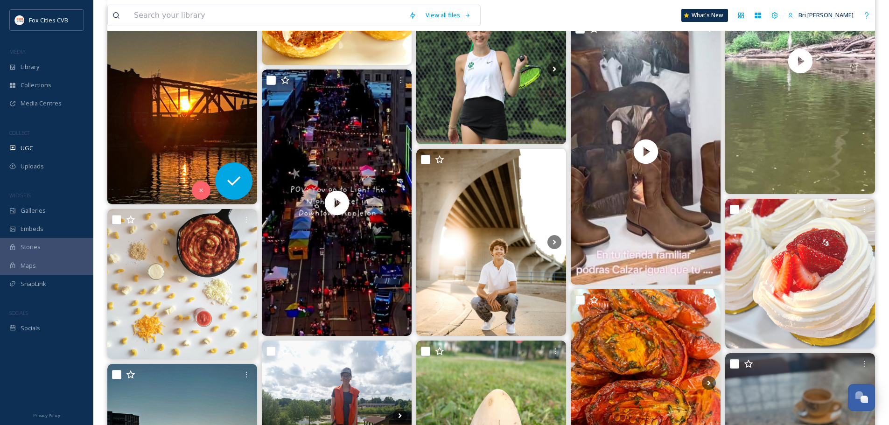 The width and height of the screenshot is (889, 425). Describe the element at coordinates (337, 203) in the screenshot. I see `video: The lights in Downtown Appleton turn ALL the way up at Light the Night Market presented by Fox Co...` at that location.